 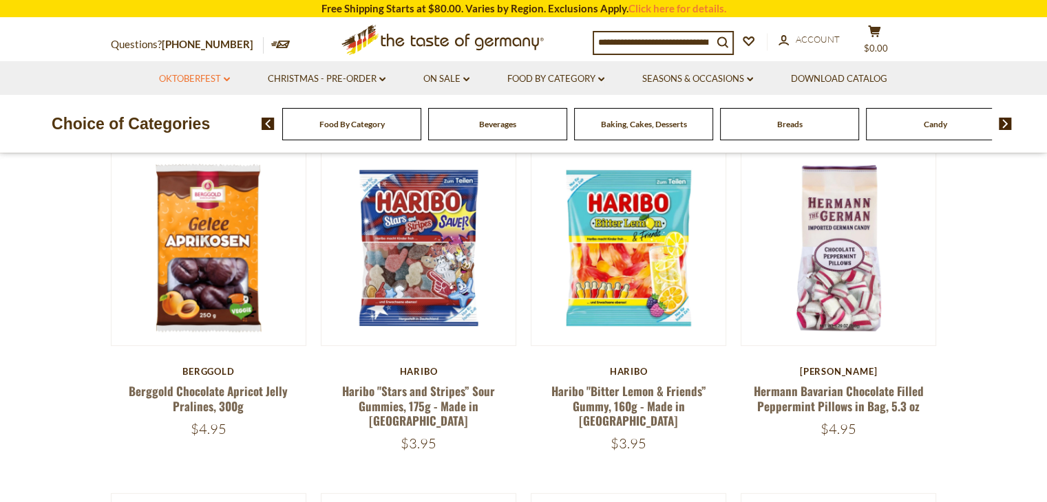 I want to click on span: Food By Category, so click(x=352, y=124).